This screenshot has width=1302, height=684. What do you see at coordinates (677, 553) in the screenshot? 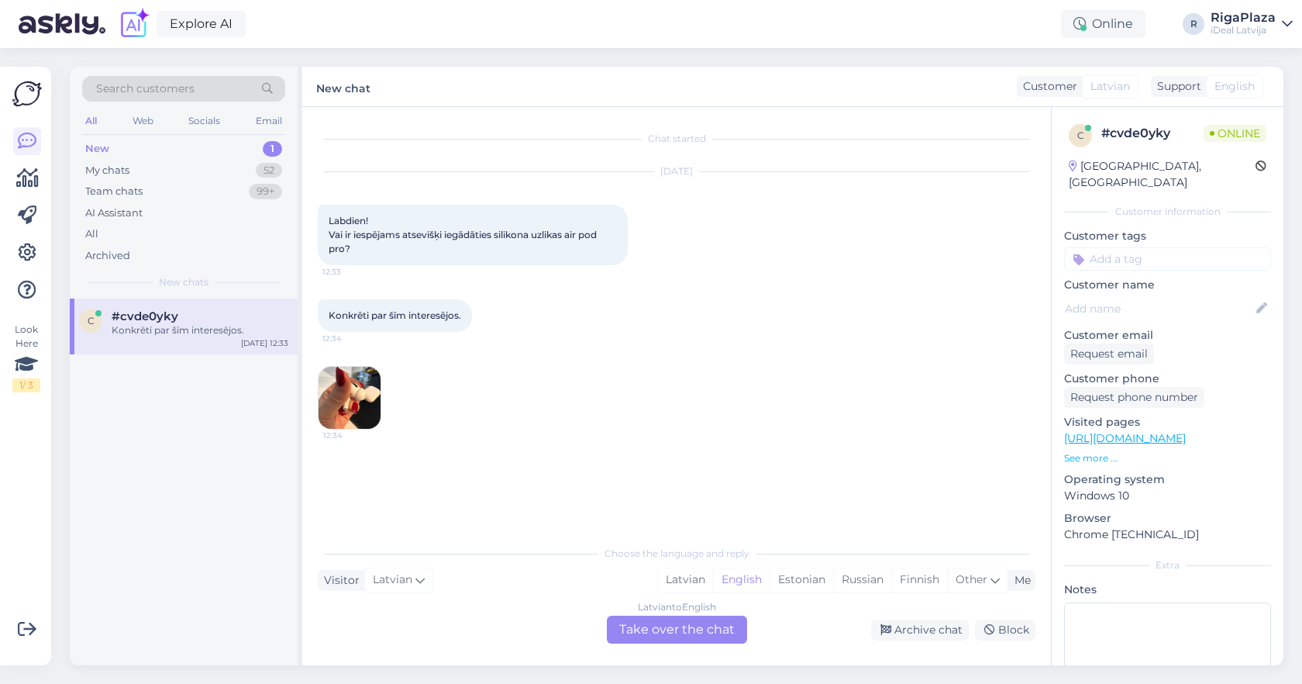
I see `div: Choose the language and reply` at bounding box center [677, 553].